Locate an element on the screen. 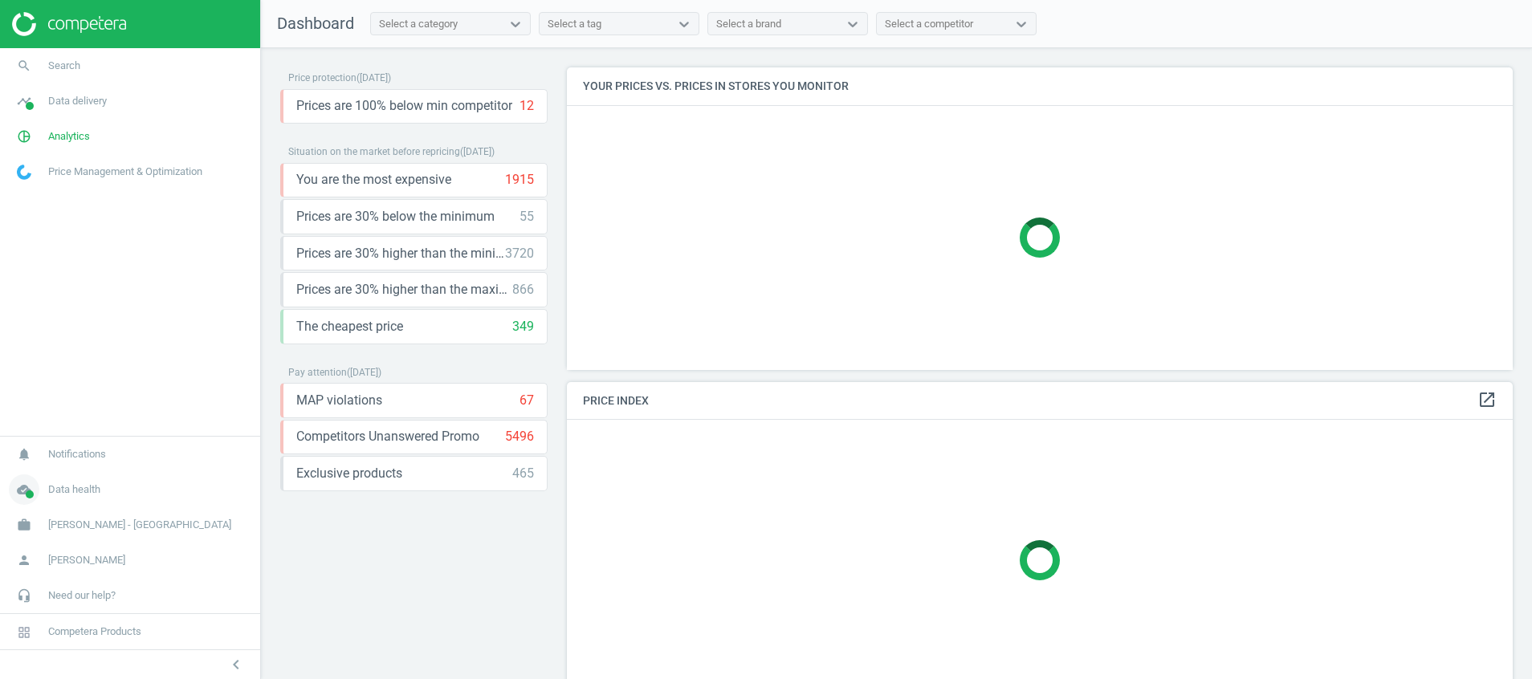 Image resolution: width=1532 pixels, height=679 pixels. span: Prices are 30% higher than the minimum is located at coordinates (401, 254).